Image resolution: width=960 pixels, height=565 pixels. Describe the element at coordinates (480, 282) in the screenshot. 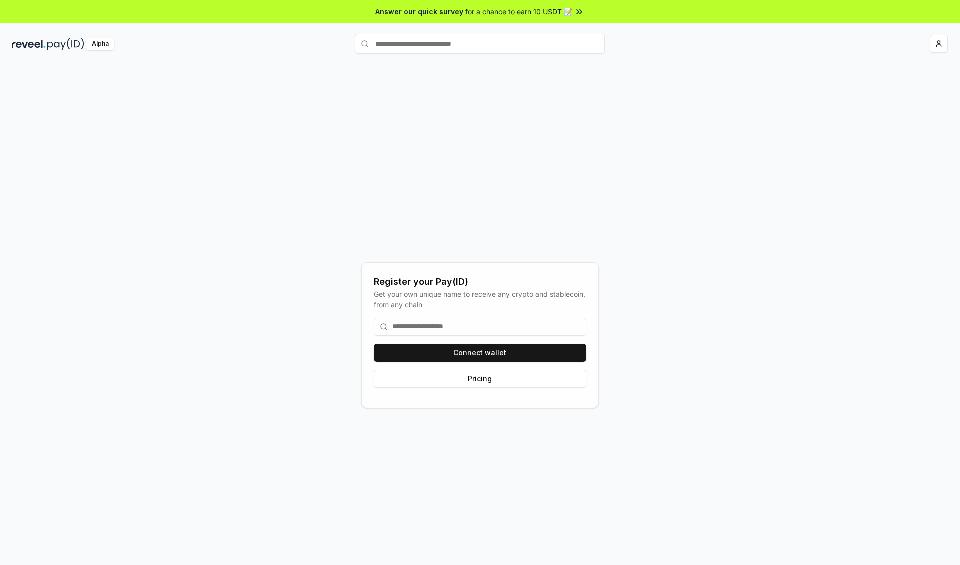

I see `div: Register your Pay(ID)` at that location.